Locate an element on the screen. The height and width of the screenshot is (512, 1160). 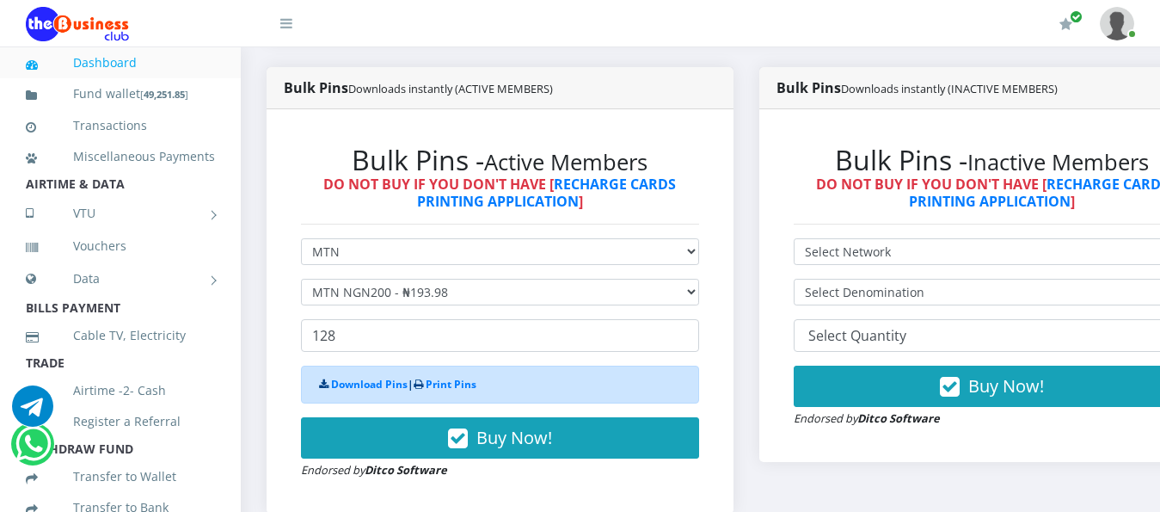
a: Airtime -2- Cash is located at coordinates (120, 390).